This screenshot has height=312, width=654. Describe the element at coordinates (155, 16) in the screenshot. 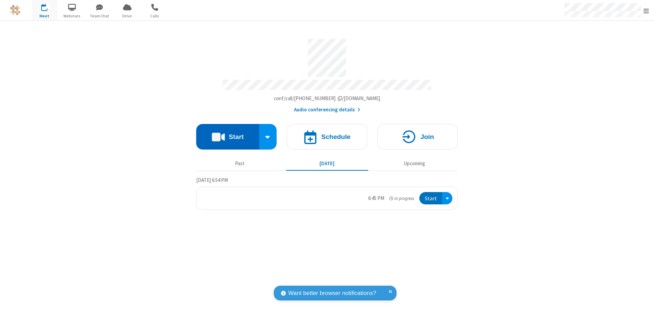

I see `span: Calls` at that location.